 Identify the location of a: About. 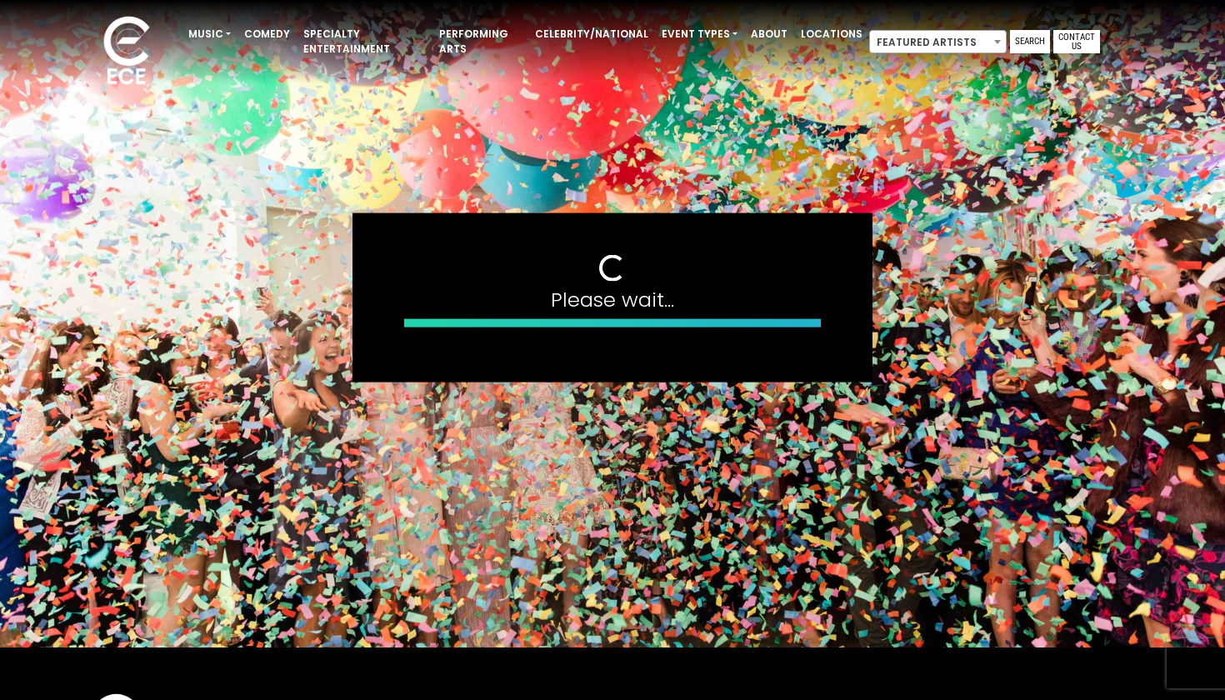
(769, 34).